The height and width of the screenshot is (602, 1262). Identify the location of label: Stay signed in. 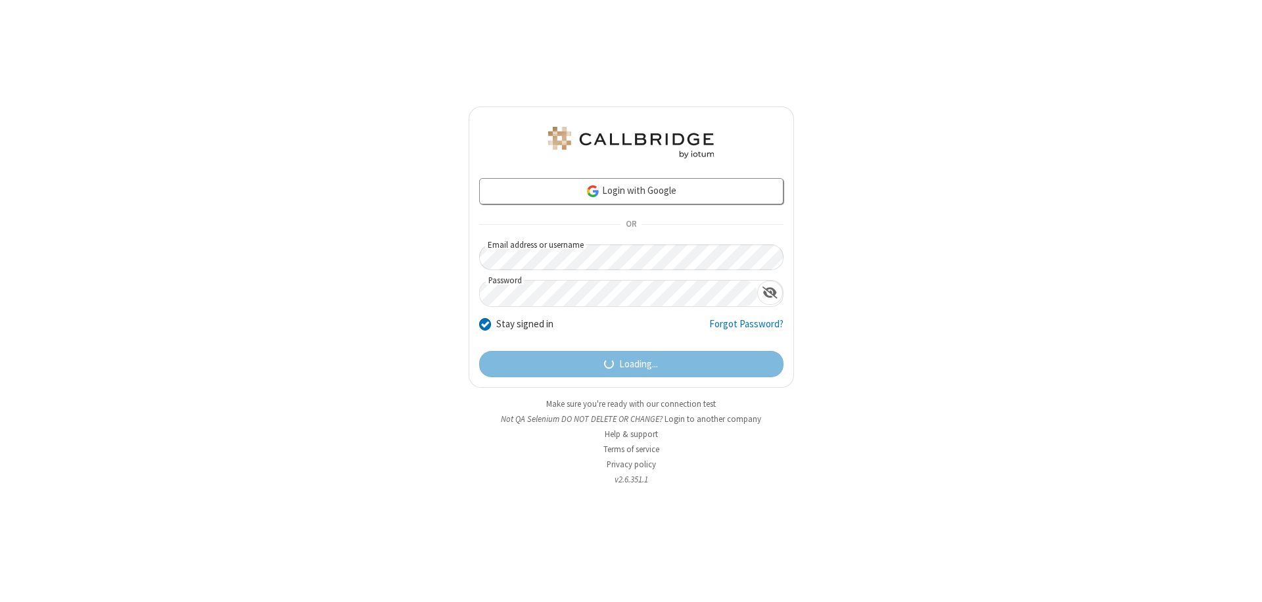
(524, 324).